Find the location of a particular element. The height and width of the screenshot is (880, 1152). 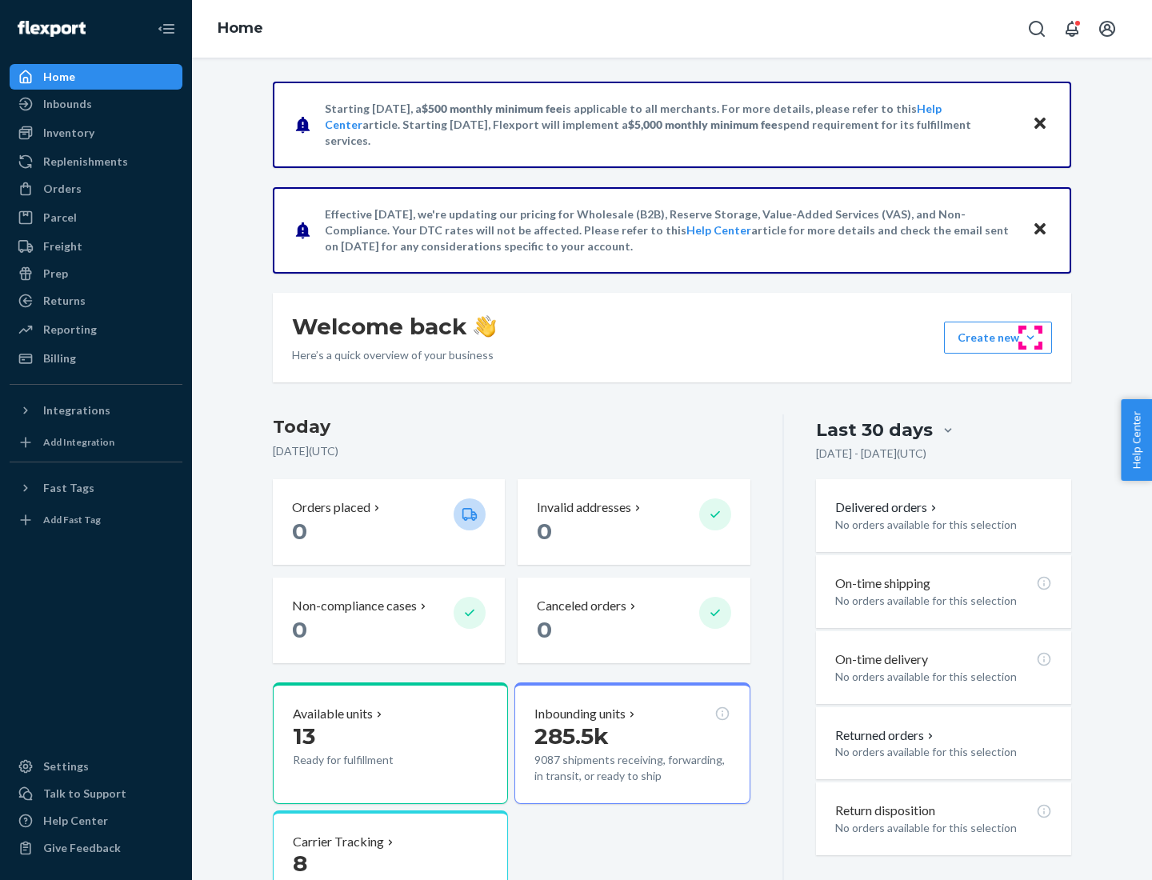

button: Open Search Box is located at coordinates (1037, 29).